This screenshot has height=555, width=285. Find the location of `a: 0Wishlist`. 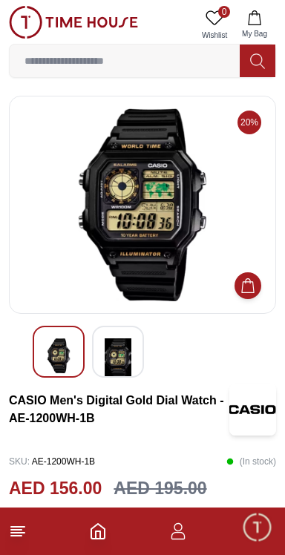

a: 0Wishlist is located at coordinates (214, 24).